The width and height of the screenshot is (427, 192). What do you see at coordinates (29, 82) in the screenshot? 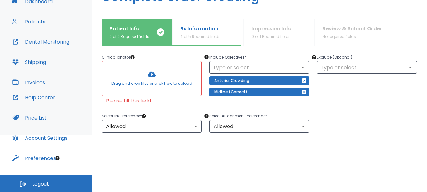
I see `a: Invoices` at bounding box center [29, 82].